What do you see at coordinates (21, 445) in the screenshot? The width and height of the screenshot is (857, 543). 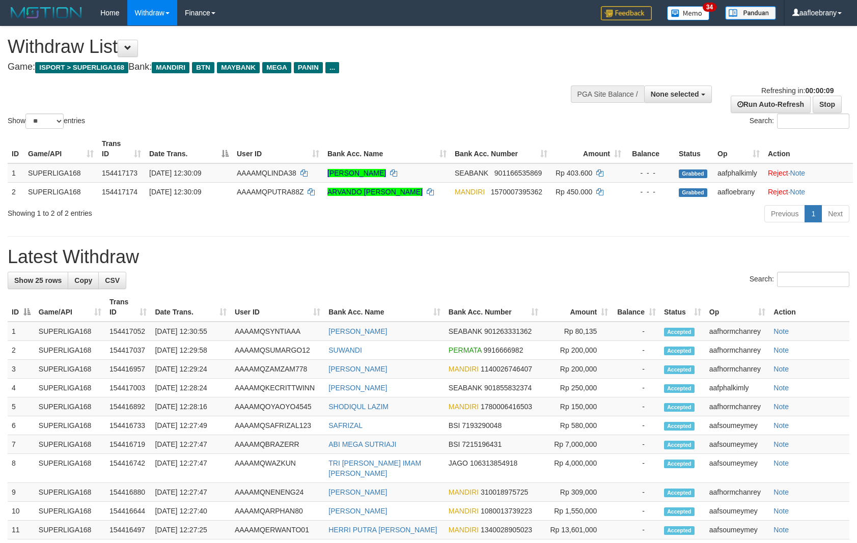 I see `td: 7` at bounding box center [21, 445].